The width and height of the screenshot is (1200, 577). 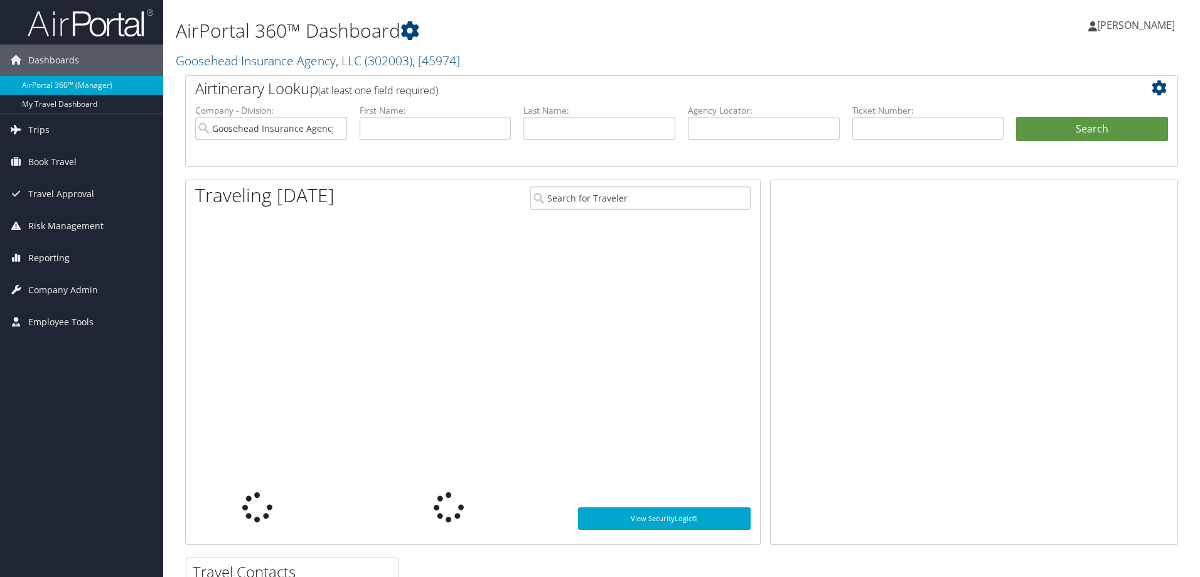 I want to click on label: Ticket Number:, so click(x=929, y=110).